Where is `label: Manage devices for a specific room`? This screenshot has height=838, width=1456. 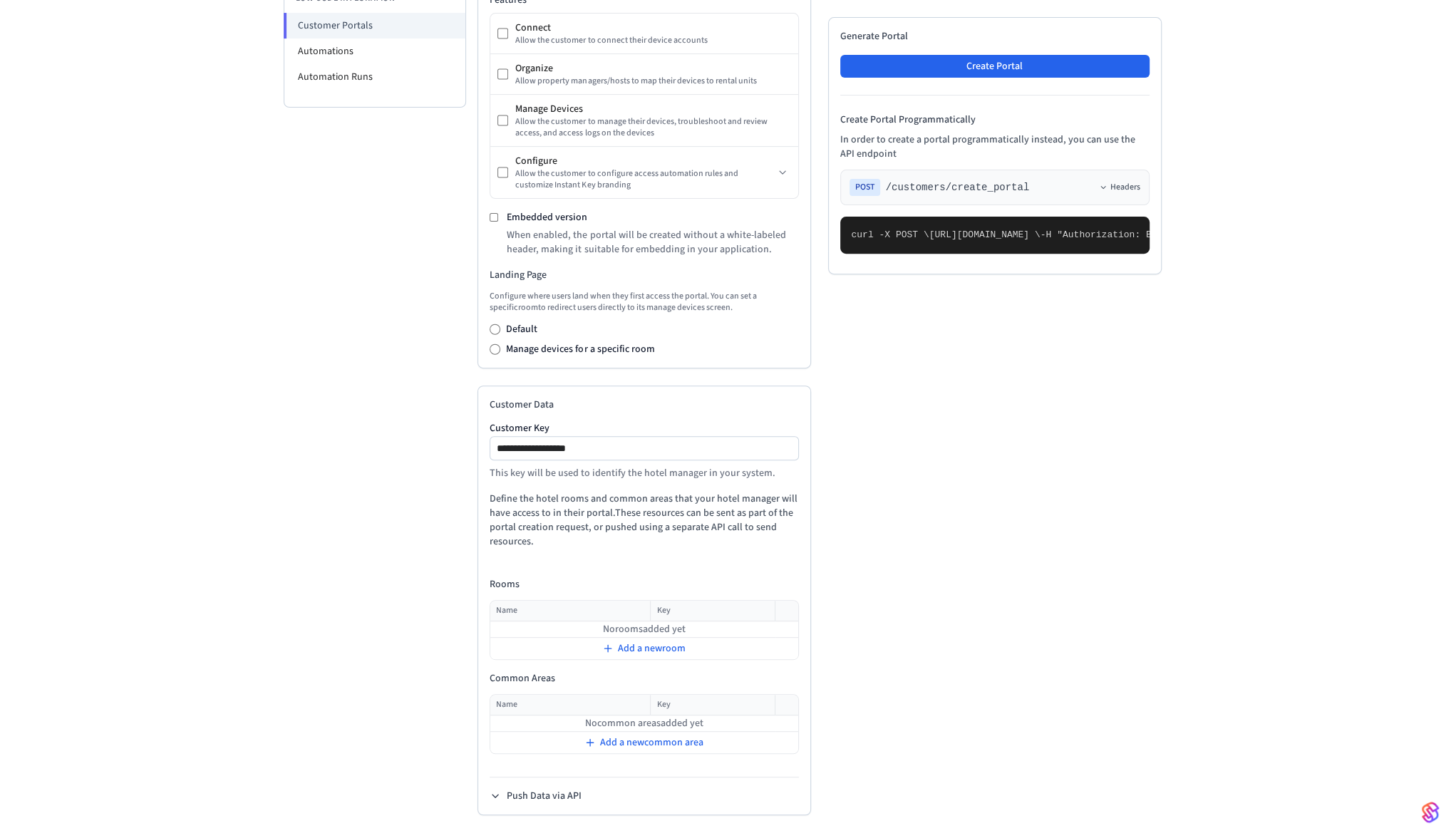
label: Manage devices for a specific room is located at coordinates (580, 349).